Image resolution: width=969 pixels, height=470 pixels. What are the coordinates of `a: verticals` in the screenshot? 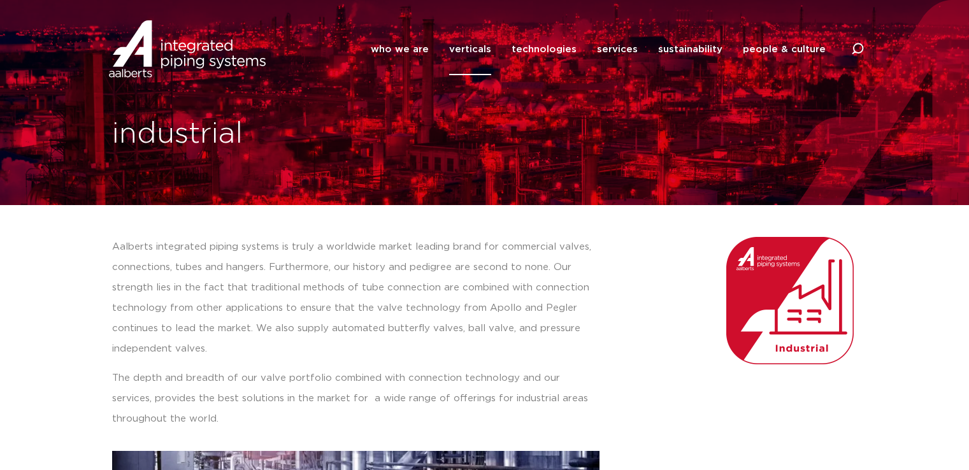 It's located at (470, 49).